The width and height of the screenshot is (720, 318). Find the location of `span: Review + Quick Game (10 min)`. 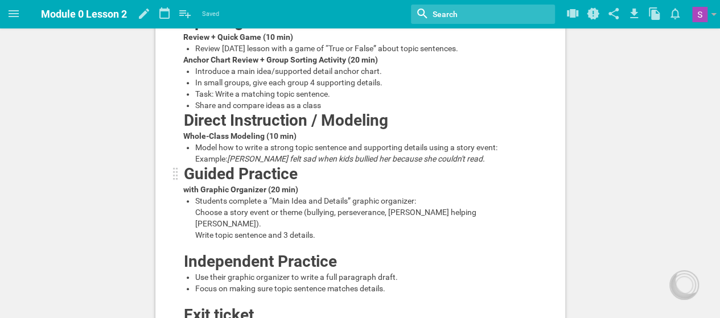

span: Review + Quick Game (10 min) is located at coordinates (238, 37).